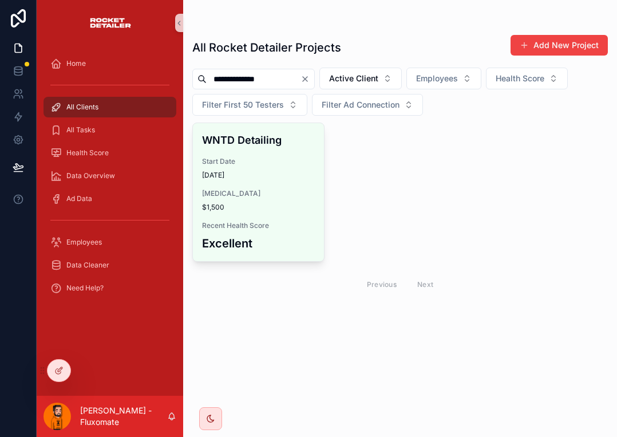 The height and width of the screenshot is (437, 617). I want to click on a: All Tasks, so click(110, 130).